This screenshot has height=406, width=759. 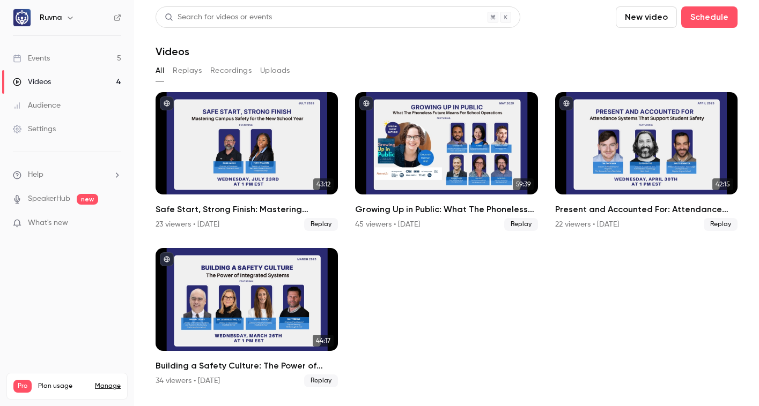 What do you see at coordinates (35, 175) in the screenshot?
I see `span: Help` at bounding box center [35, 175].